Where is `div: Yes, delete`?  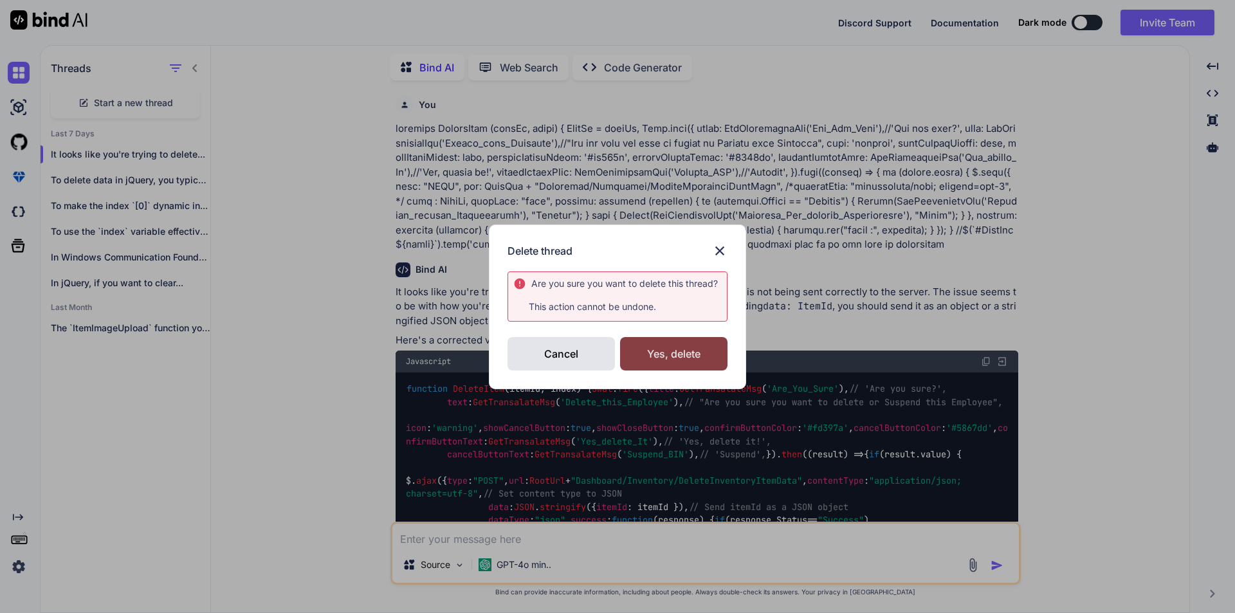 div: Yes, delete is located at coordinates (673, 354).